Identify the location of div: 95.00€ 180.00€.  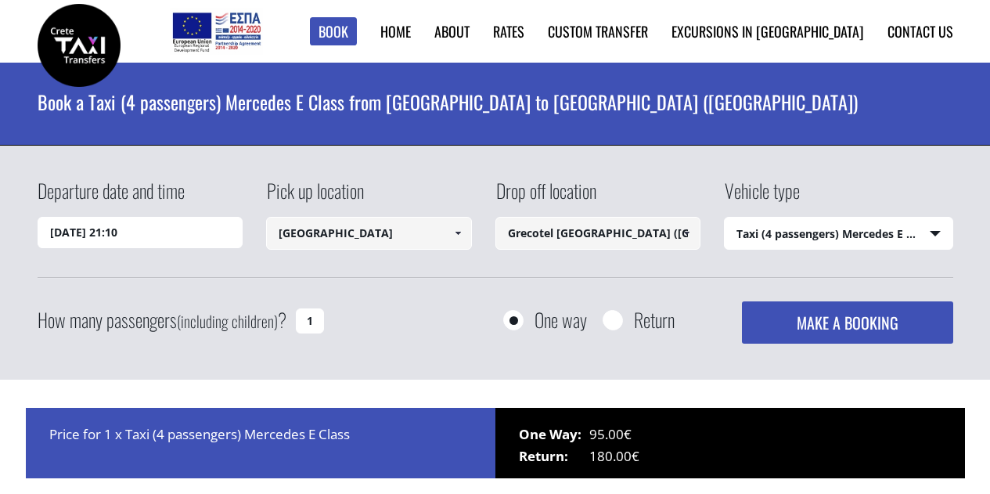
(730, 443).